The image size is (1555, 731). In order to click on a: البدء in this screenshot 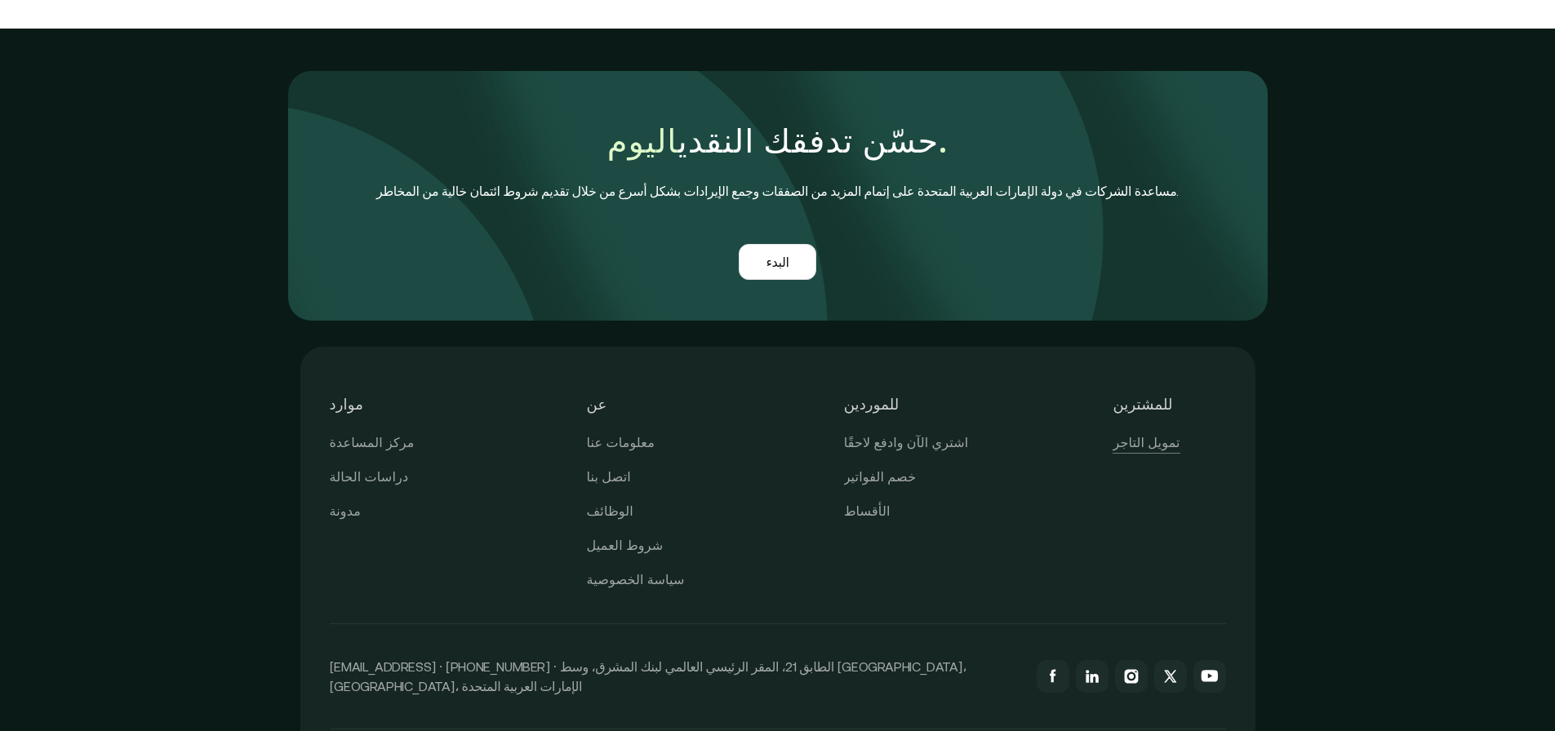, I will do `click(777, 262)`.